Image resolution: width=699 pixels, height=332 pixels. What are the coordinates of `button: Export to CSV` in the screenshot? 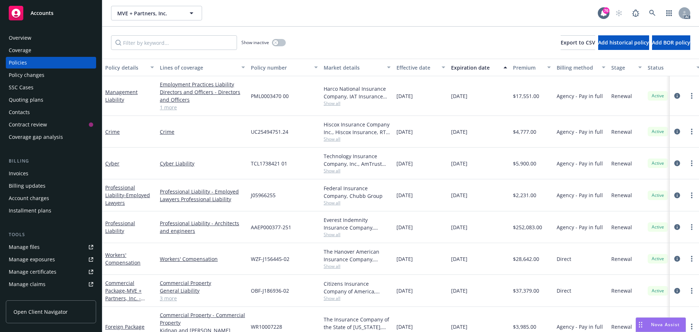 It's located at (578, 43).